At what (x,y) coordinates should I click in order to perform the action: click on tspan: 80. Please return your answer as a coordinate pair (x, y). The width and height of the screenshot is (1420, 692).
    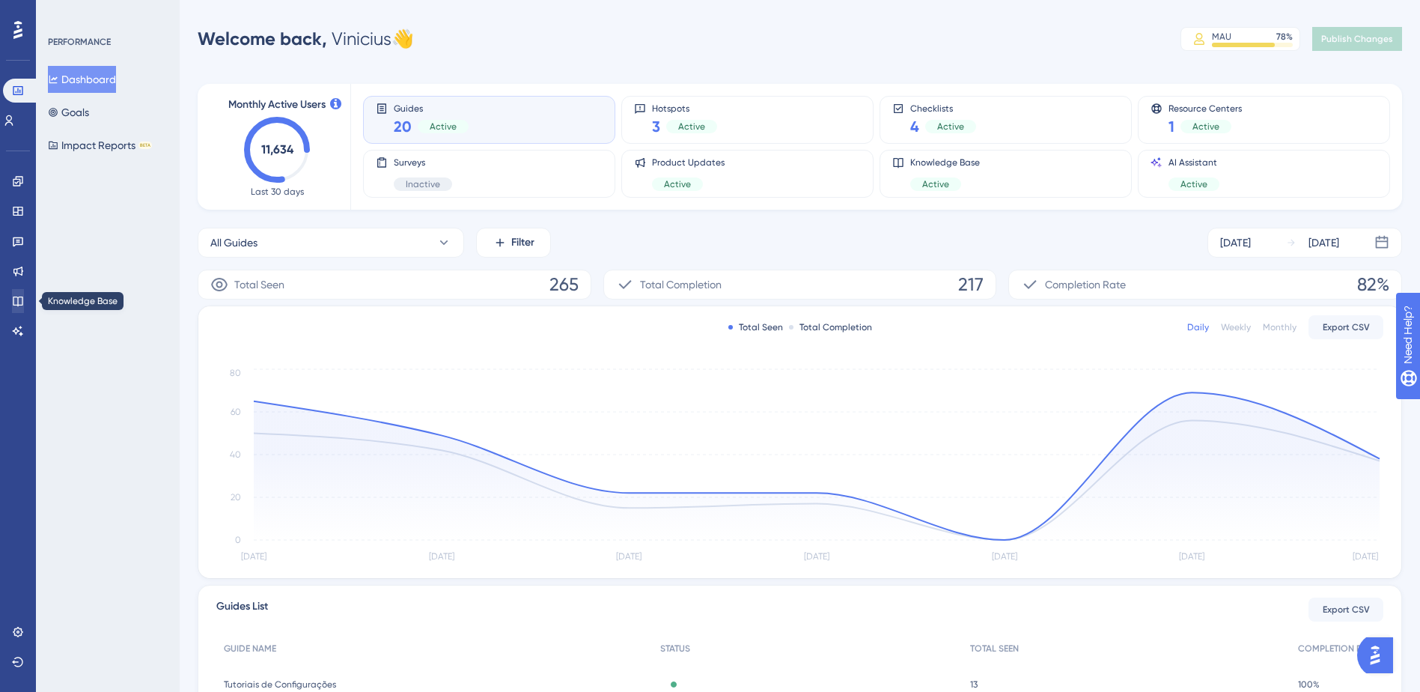
    Looking at the image, I should click on (235, 373).